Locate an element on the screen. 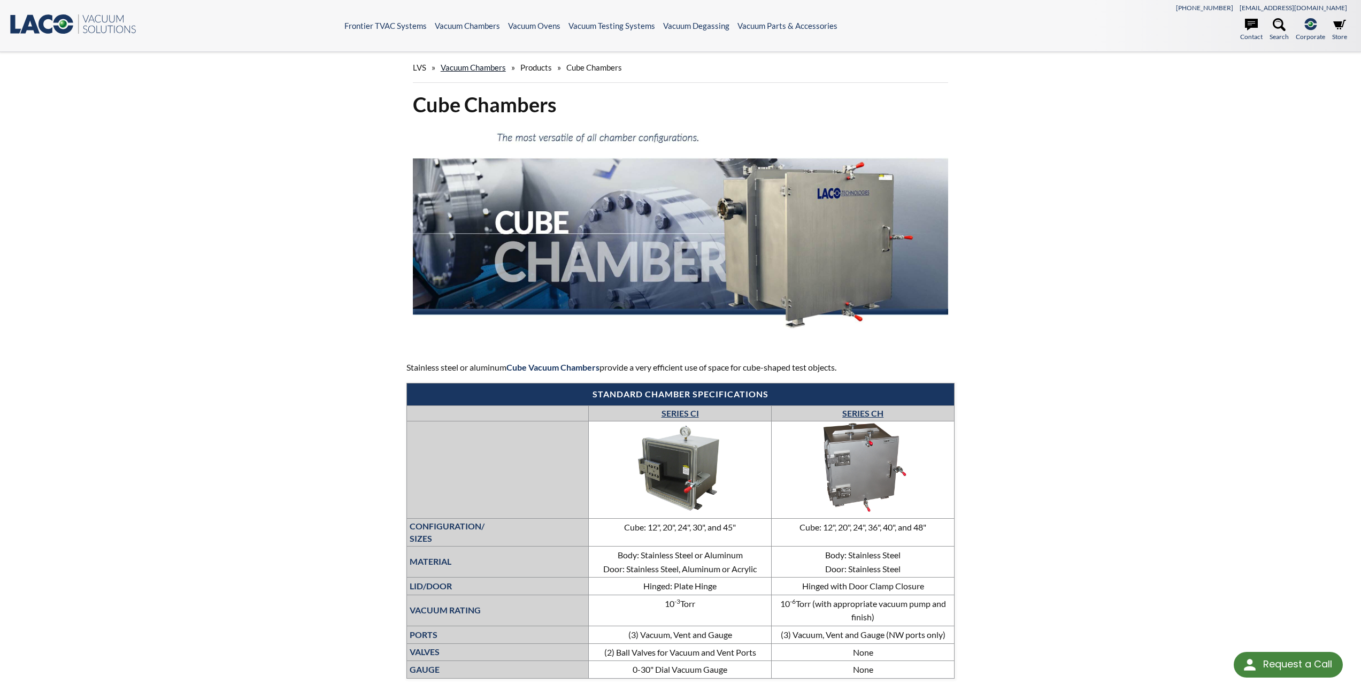  a: Vacuum Ovens is located at coordinates (534, 26).